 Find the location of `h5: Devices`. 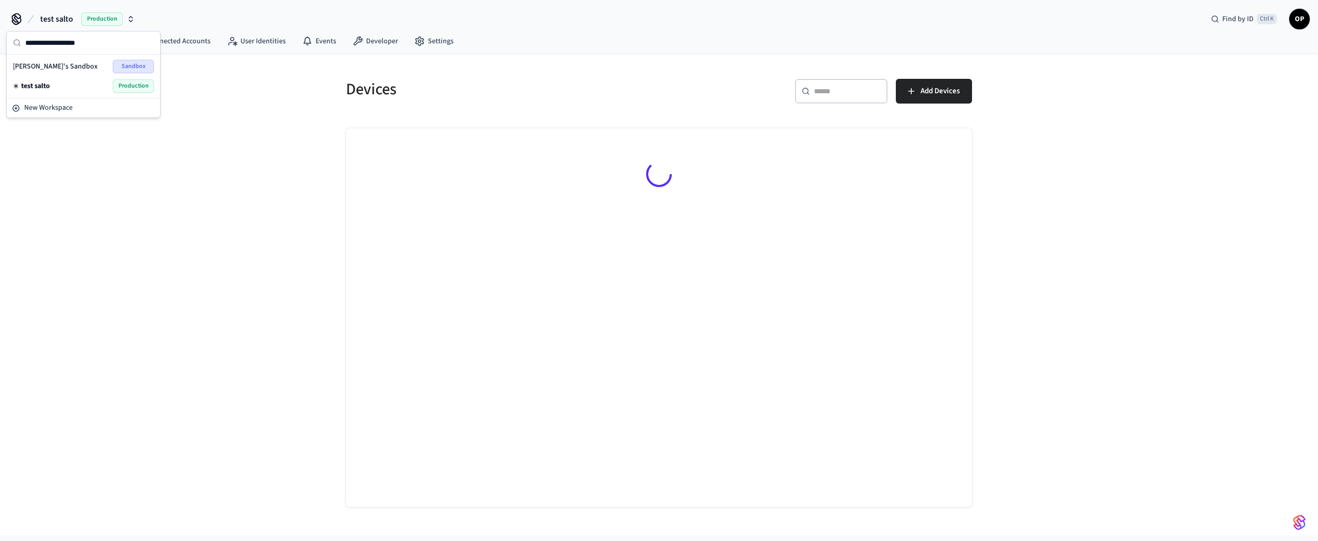

h5: Devices is located at coordinates (499, 89).